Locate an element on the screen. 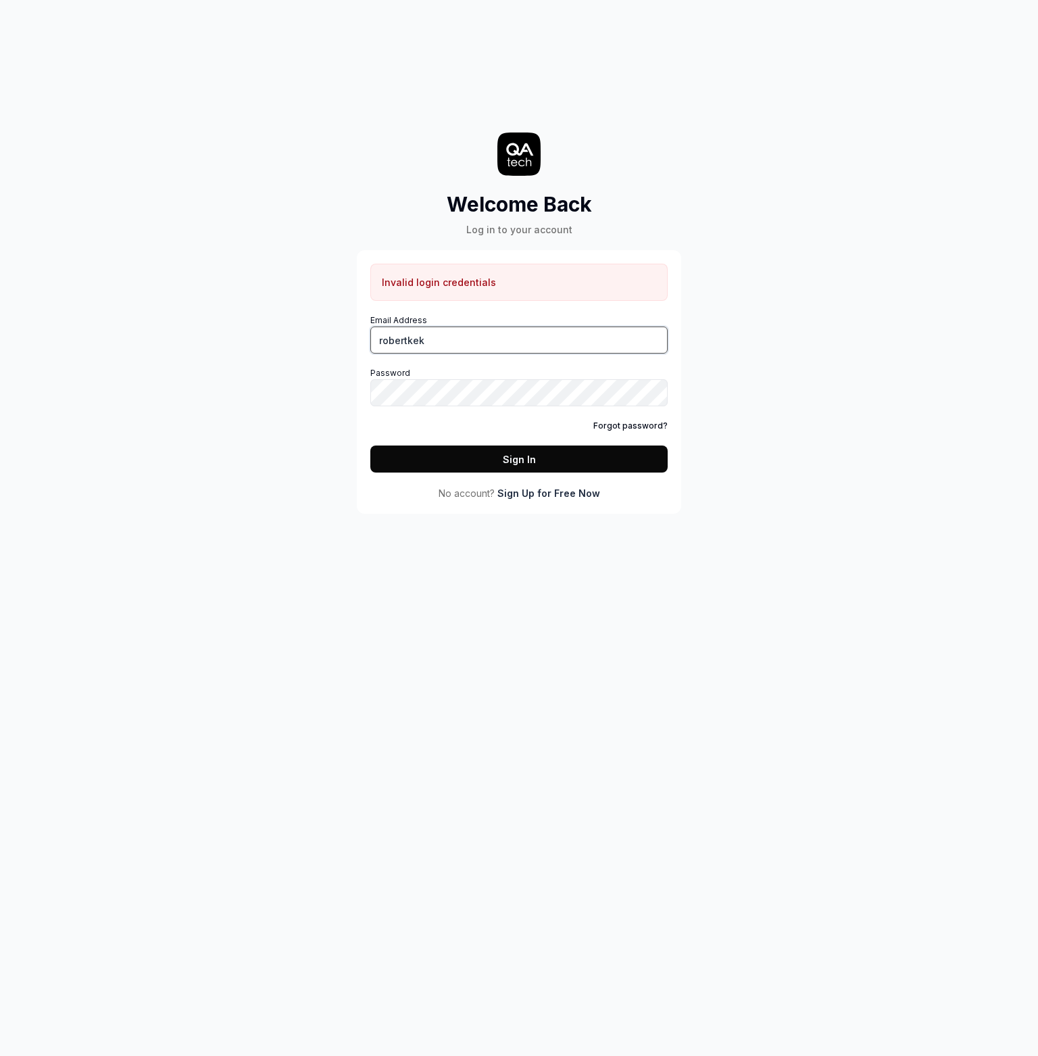 This screenshot has height=1056, width=1038. a: Forgot password? is located at coordinates (630, 426).